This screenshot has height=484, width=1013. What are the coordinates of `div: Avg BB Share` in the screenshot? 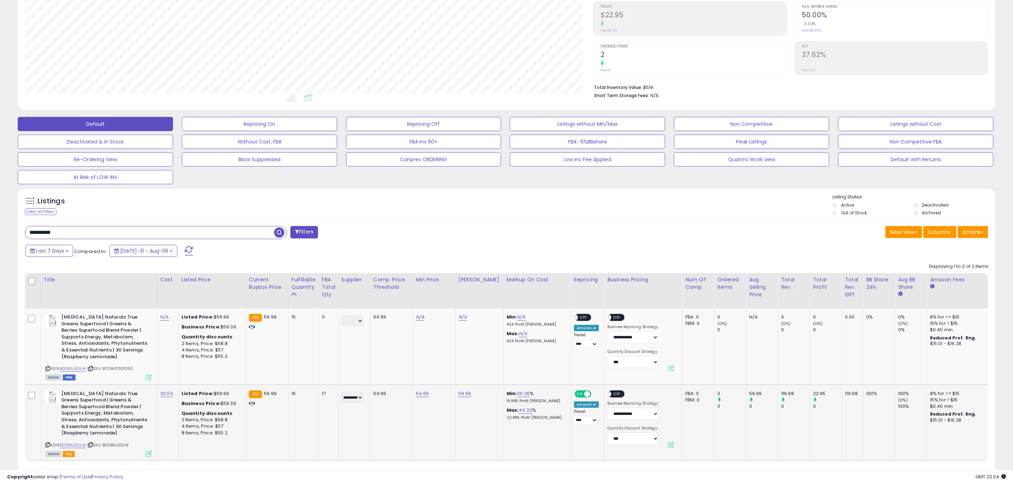 It's located at (911, 284).